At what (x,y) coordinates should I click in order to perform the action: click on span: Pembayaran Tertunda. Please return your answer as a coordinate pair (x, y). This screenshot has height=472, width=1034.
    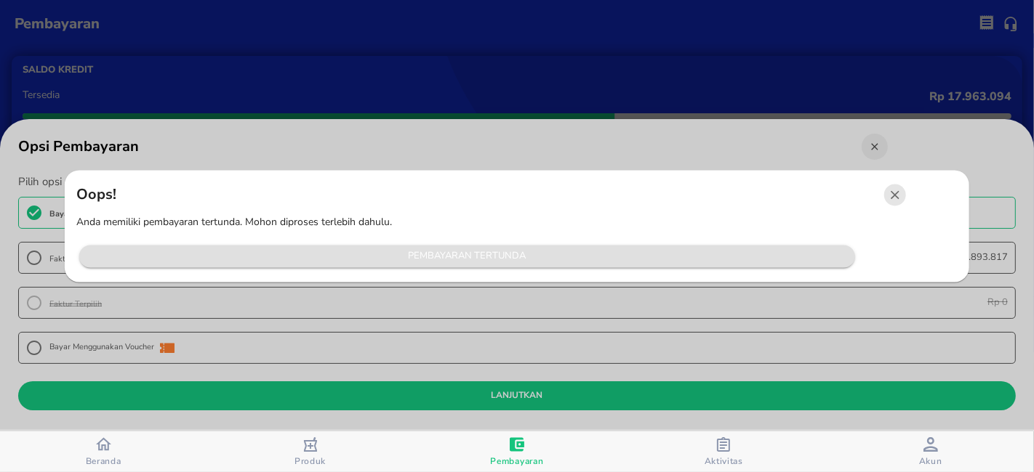
    Looking at the image, I should click on (467, 257).